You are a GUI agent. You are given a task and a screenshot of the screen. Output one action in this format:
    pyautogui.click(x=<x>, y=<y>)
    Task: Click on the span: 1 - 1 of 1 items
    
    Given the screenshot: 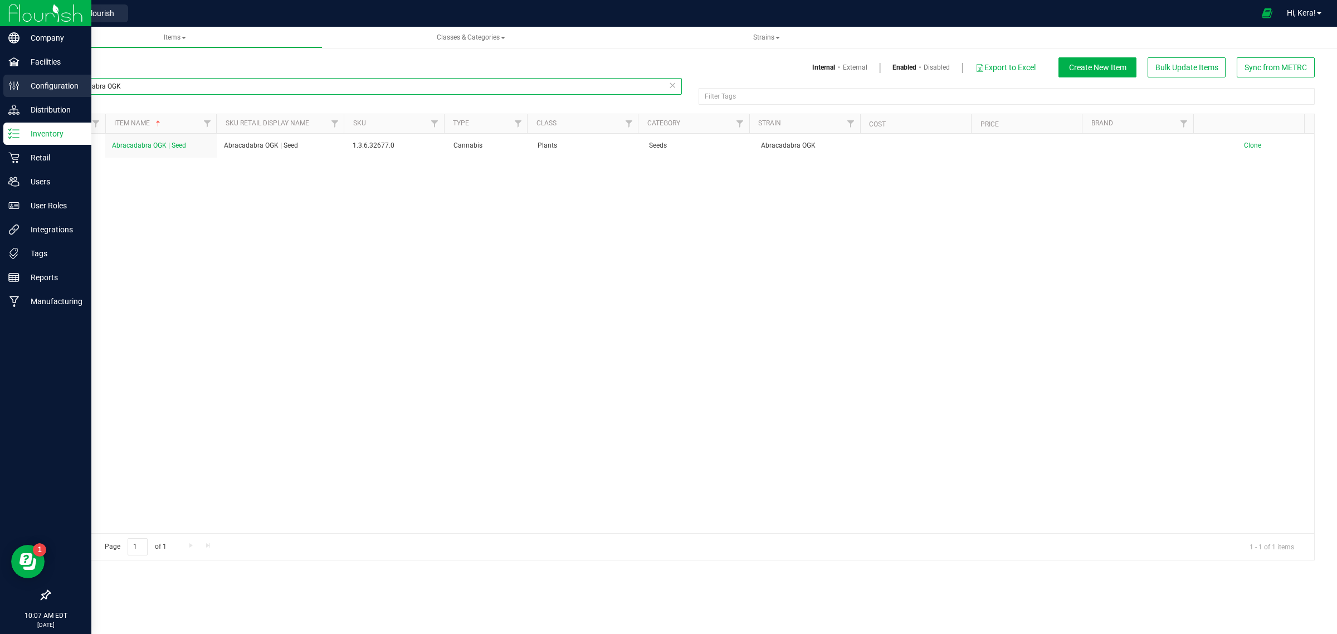 What is the action you would take?
    pyautogui.click(x=1272, y=546)
    